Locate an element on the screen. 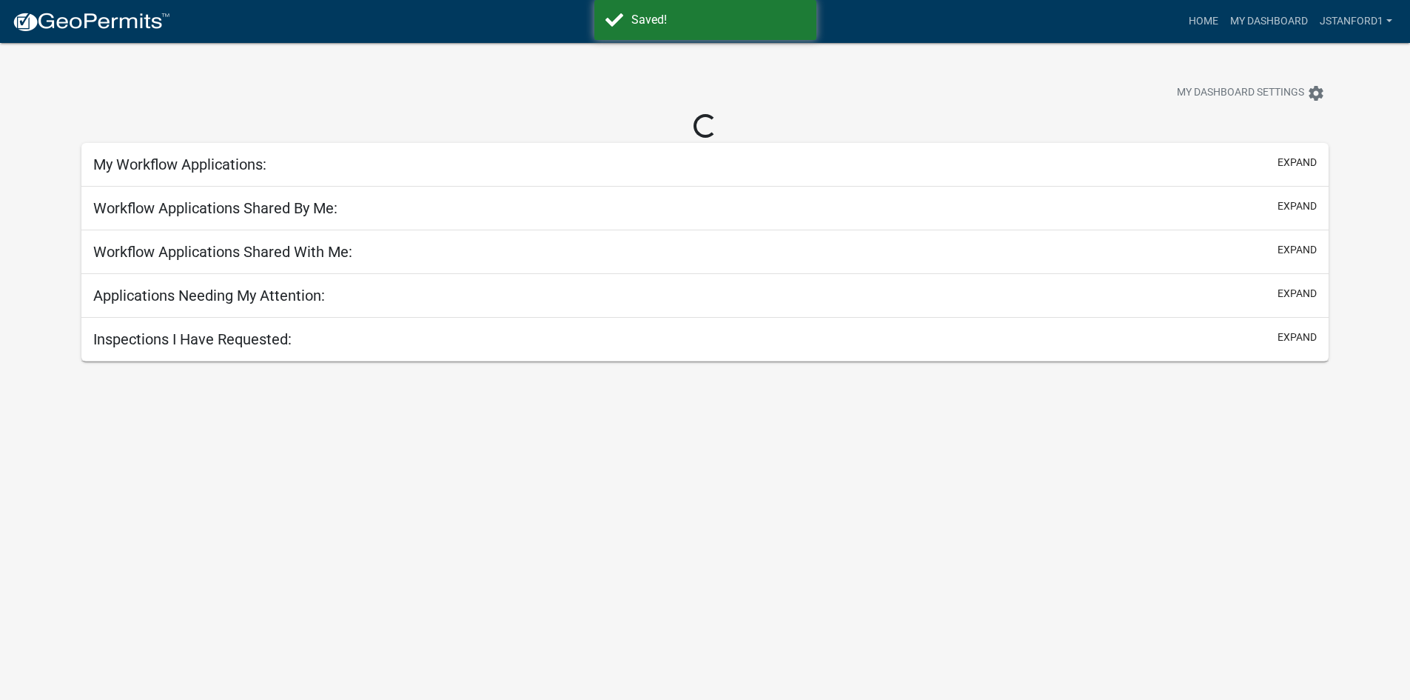 This screenshot has width=1410, height=700. h5: My Workflow Applications: is located at coordinates (180, 164).